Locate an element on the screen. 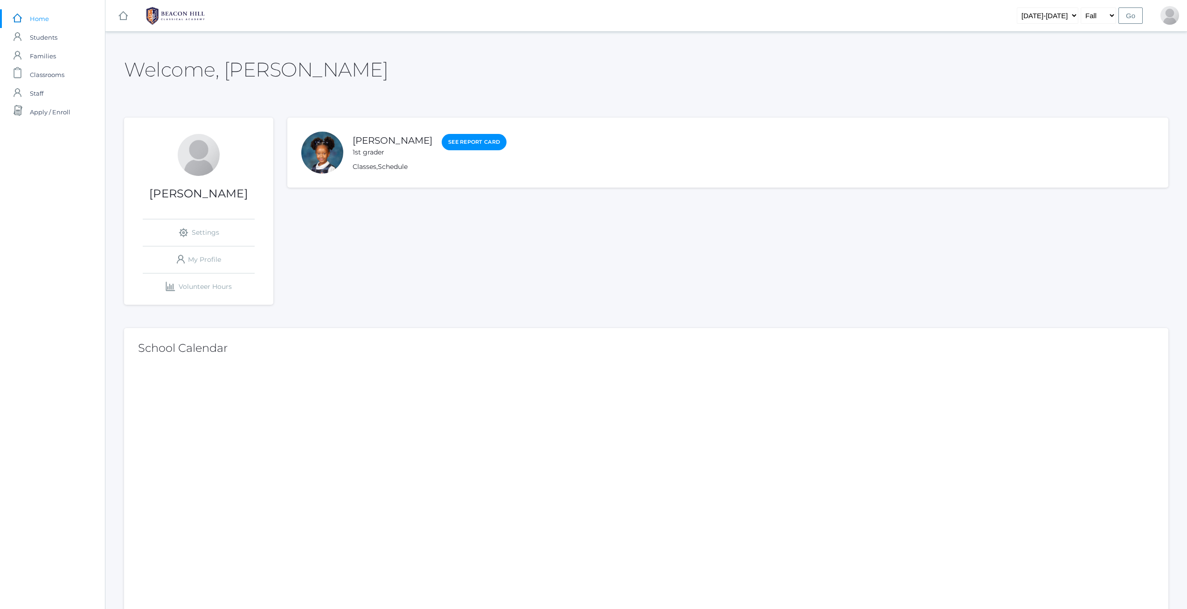  span: Apply / Enroll is located at coordinates (50, 112).